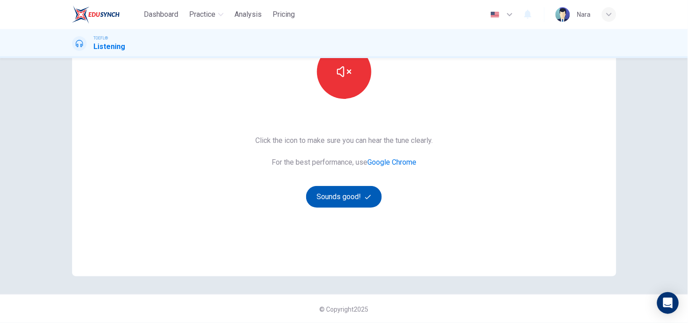 This screenshot has width=688, height=323. I want to click on div: Open Intercom Messenger, so click(668, 303).